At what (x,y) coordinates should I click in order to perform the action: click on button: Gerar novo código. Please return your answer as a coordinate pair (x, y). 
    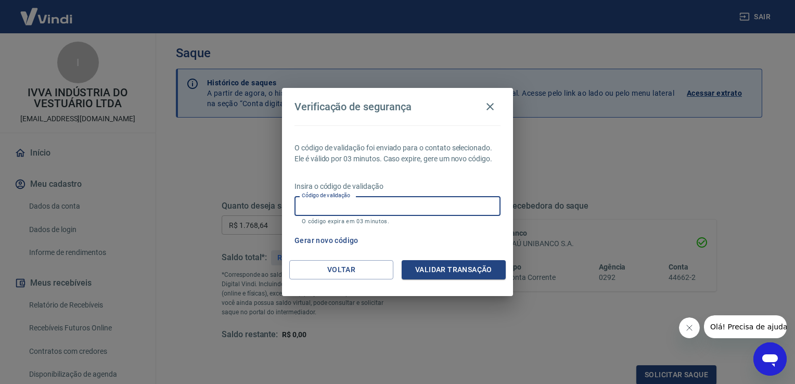
    Looking at the image, I should click on (326, 240).